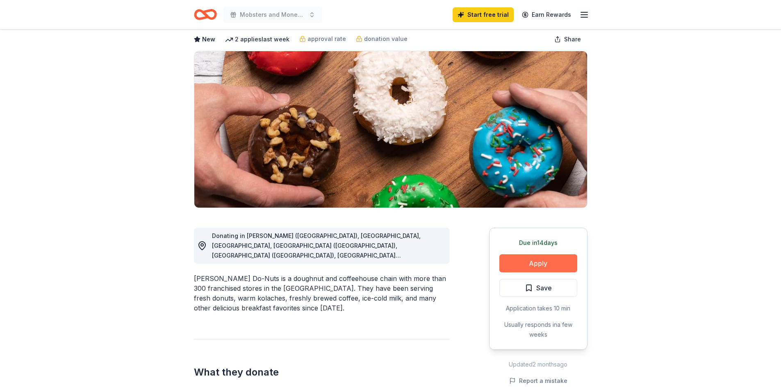 This screenshot has width=781, height=387. I want to click on div: Application takes 10 min, so click(538, 309).